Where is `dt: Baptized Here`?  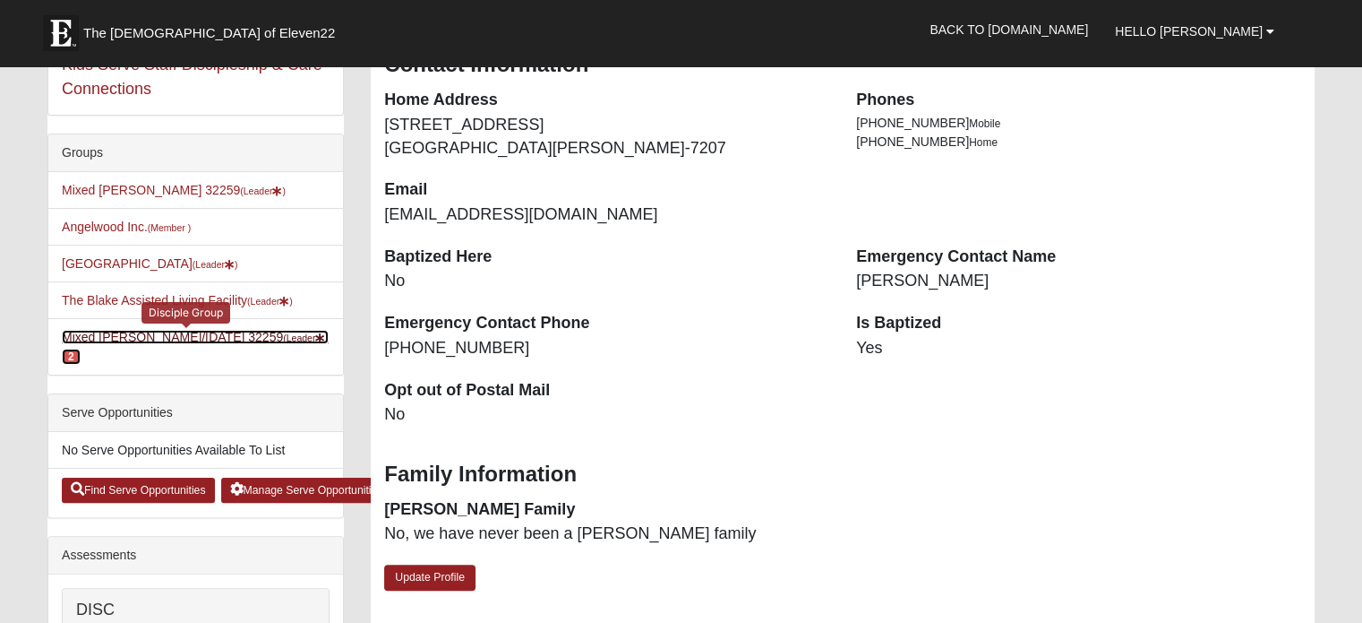 dt: Baptized Here is located at coordinates (606, 257).